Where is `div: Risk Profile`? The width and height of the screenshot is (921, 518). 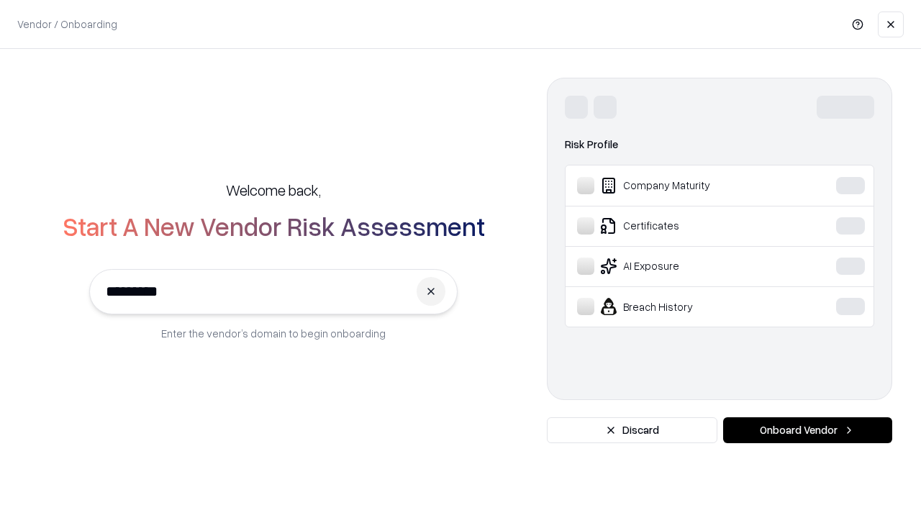
div: Risk Profile is located at coordinates (719, 145).